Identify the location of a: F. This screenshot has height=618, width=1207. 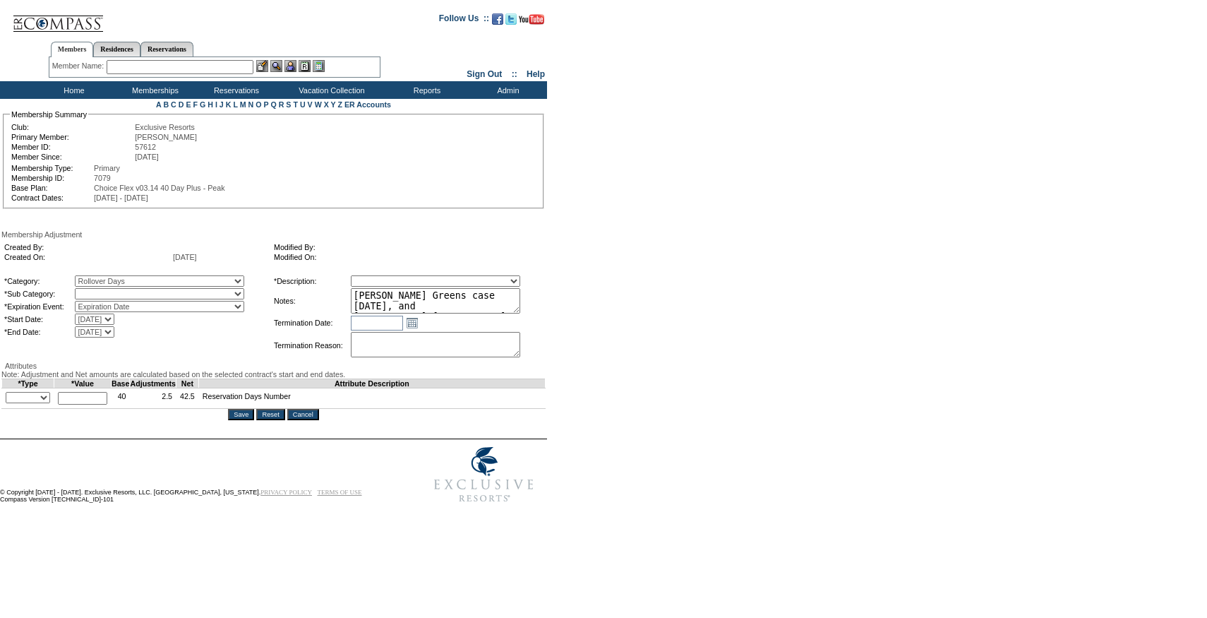
(195, 104).